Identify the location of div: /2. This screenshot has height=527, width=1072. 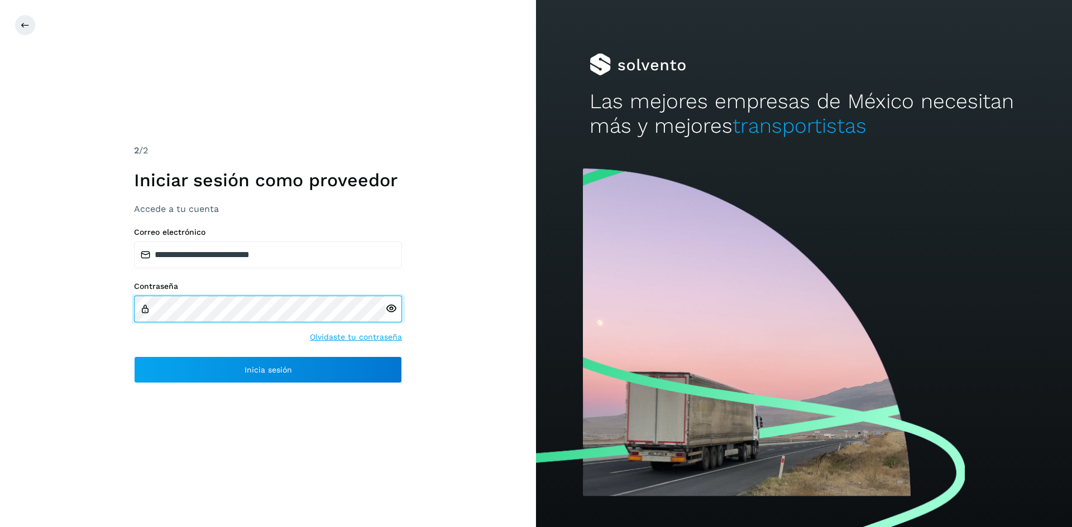
(268, 151).